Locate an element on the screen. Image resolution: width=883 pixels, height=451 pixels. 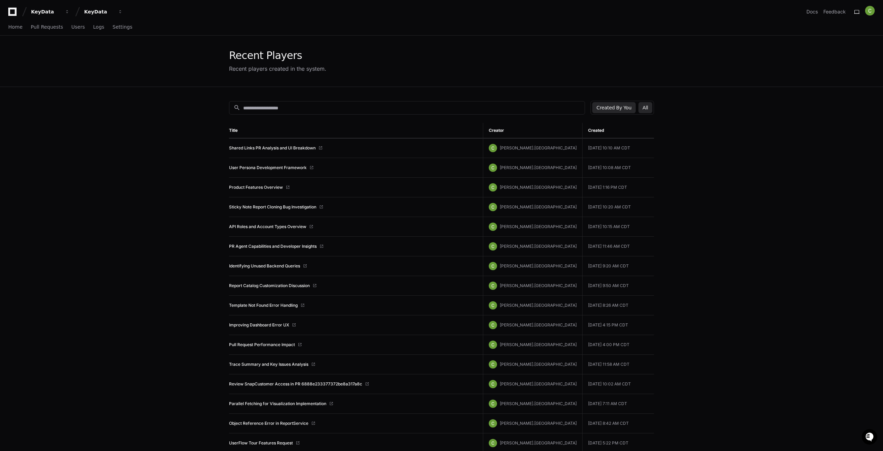
div: Recent players created in the system. is located at coordinates (278, 69).